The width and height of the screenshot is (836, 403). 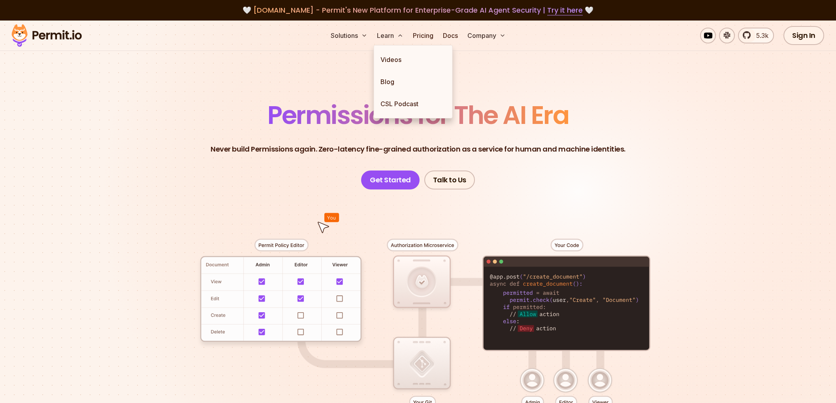 What do you see at coordinates (423, 36) in the screenshot?
I see `a: Pricing` at bounding box center [423, 36].